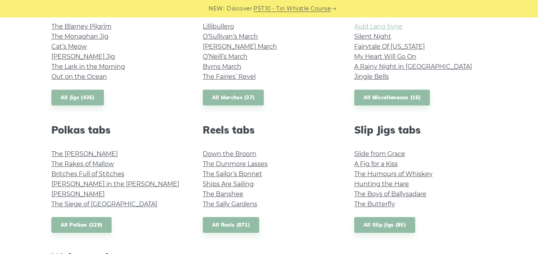 The height and width of the screenshot is (254, 538). Describe the element at coordinates (372, 77) in the screenshot. I see `a: Jingle Bells` at that location.